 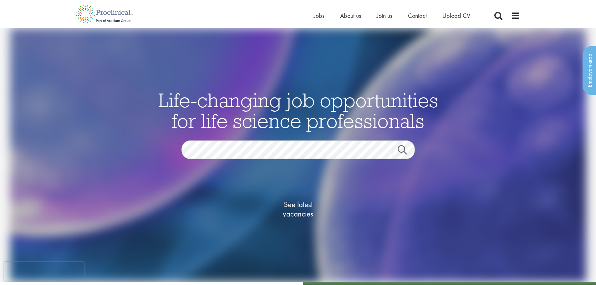 I want to click on a: Upload CV, so click(x=456, y=16).